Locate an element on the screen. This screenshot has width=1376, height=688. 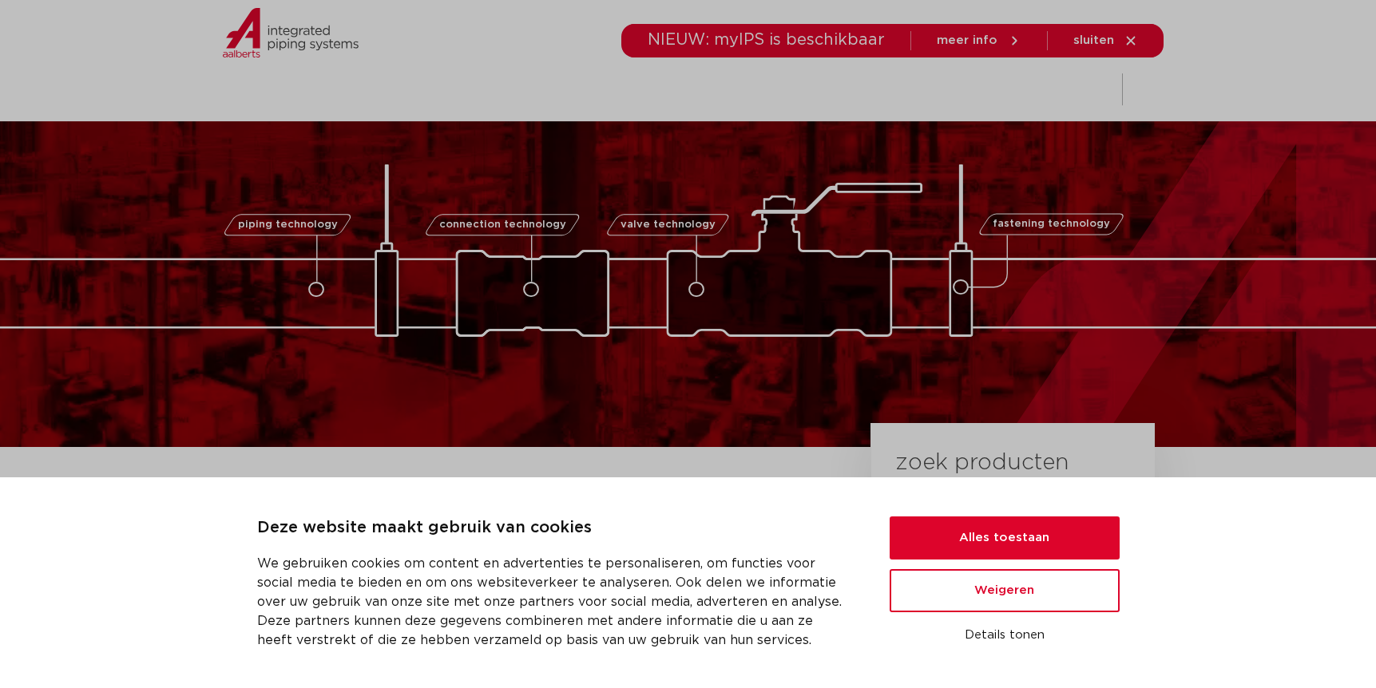
button: Weigeren is located at coordinates (1005, 591).